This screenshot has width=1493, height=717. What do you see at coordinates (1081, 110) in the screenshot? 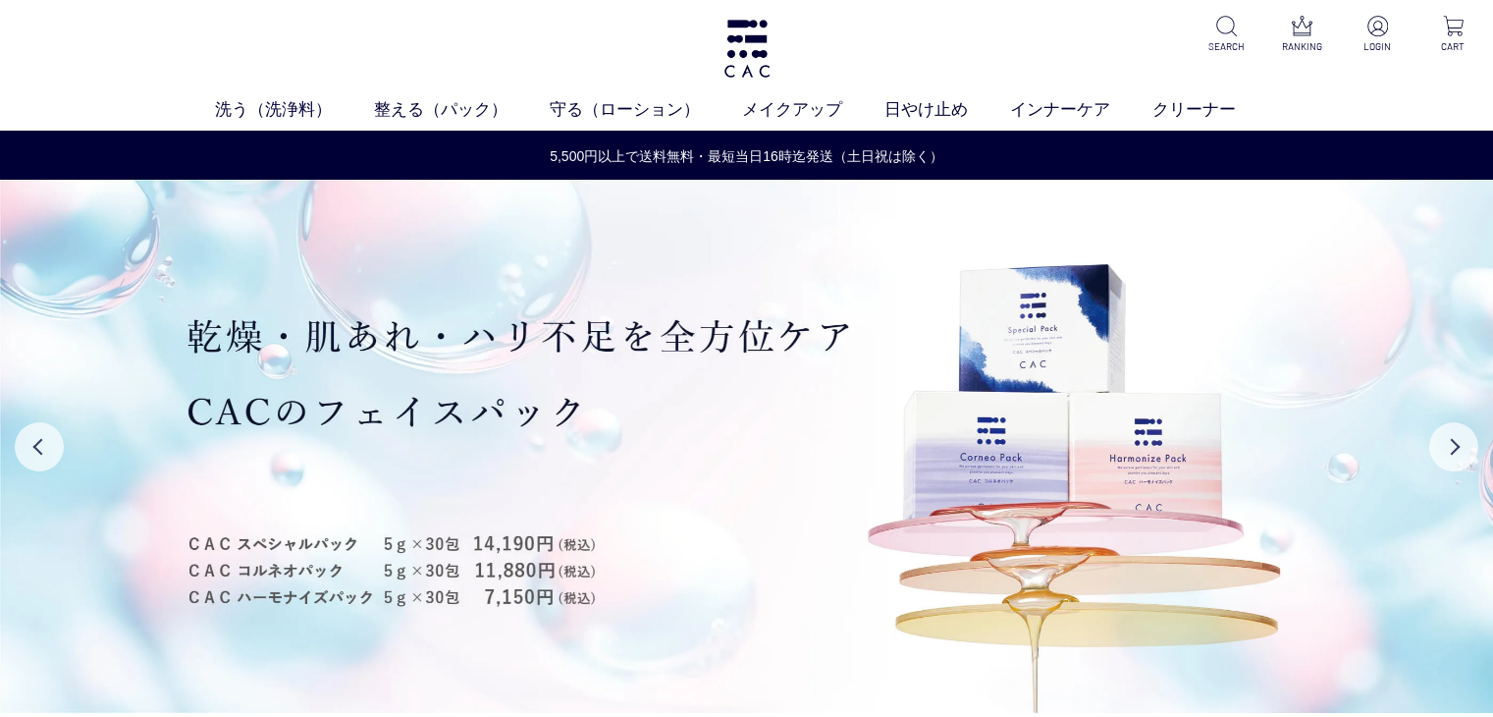
I see `a: インナーケア` at bounding box center [1081, 110].